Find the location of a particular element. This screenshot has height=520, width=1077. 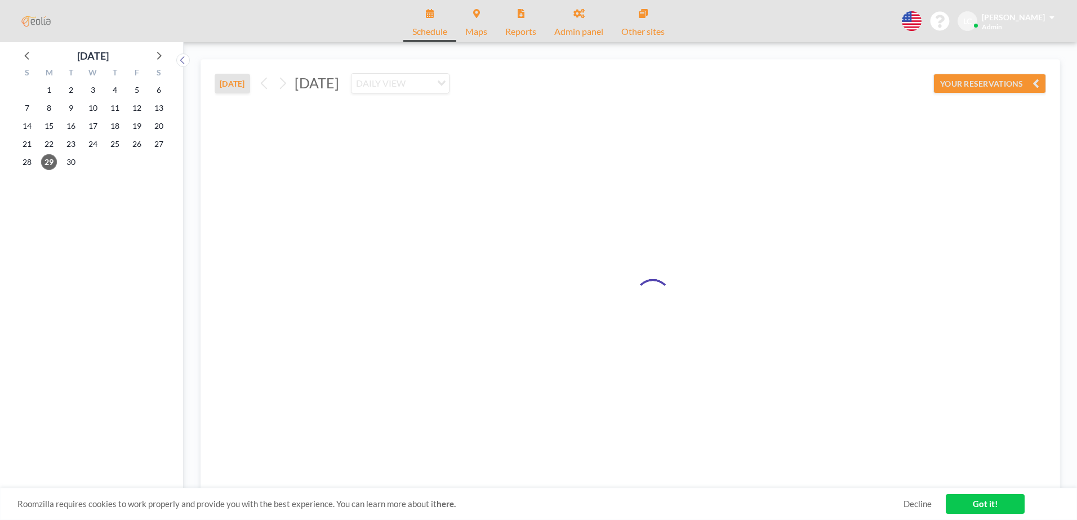

span: Friday, September 5, 2025 is located at coordinates (137, 90).